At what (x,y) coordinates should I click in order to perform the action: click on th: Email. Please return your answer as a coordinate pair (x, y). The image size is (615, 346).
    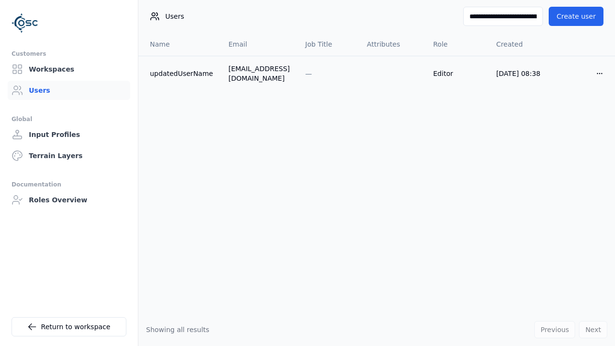
    Looking at the image, I should click on (259, 44).